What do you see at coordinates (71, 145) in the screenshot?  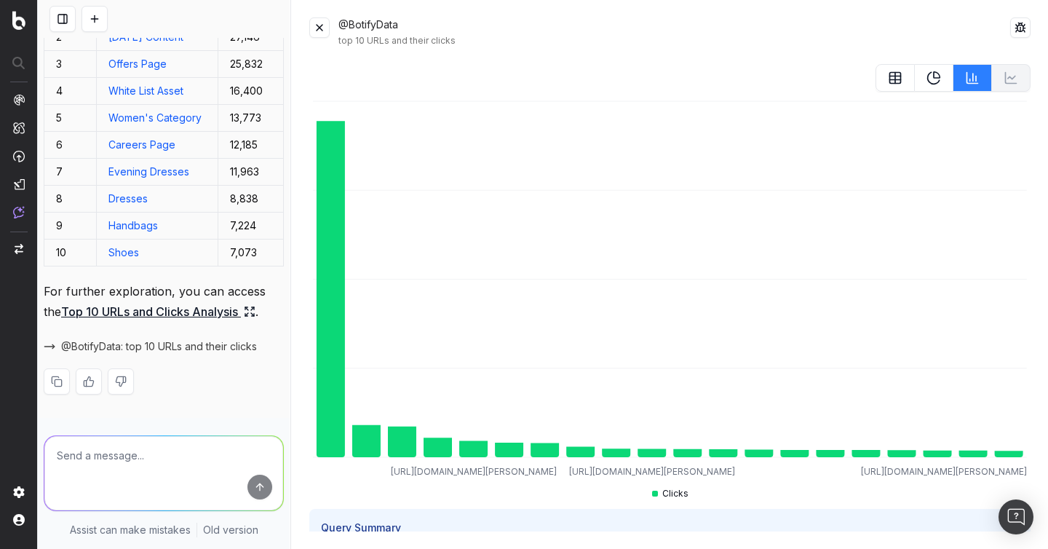 I see `td: 6` at bounding box center [71, 145].